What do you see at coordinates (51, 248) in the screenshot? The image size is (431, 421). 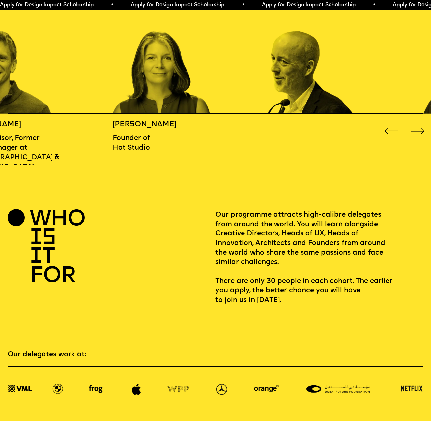 I see `h2: who is it for` at bounding box center [51, 248].